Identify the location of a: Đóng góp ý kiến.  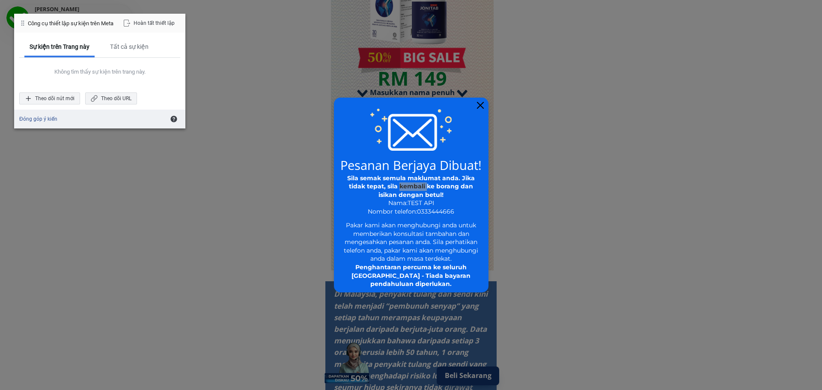
(38, 119).